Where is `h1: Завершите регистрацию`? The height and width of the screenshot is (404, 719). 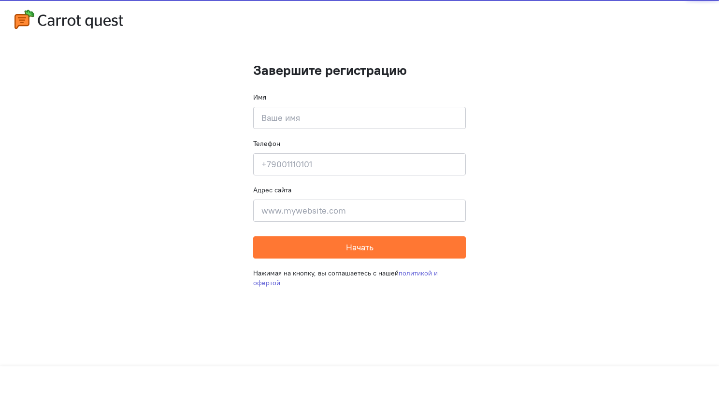 h1: Завершите регистрацию is located at coordinates (360, 70).